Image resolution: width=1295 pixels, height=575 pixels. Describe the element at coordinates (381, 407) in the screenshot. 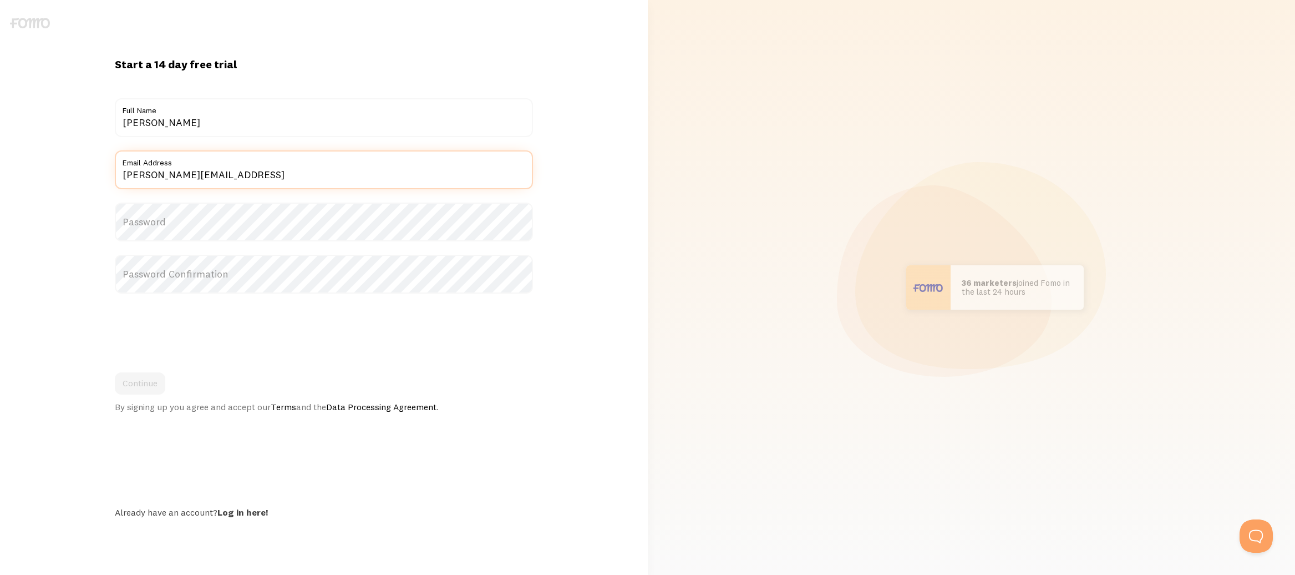

I see `a: Data Processing Agreement` at that location.